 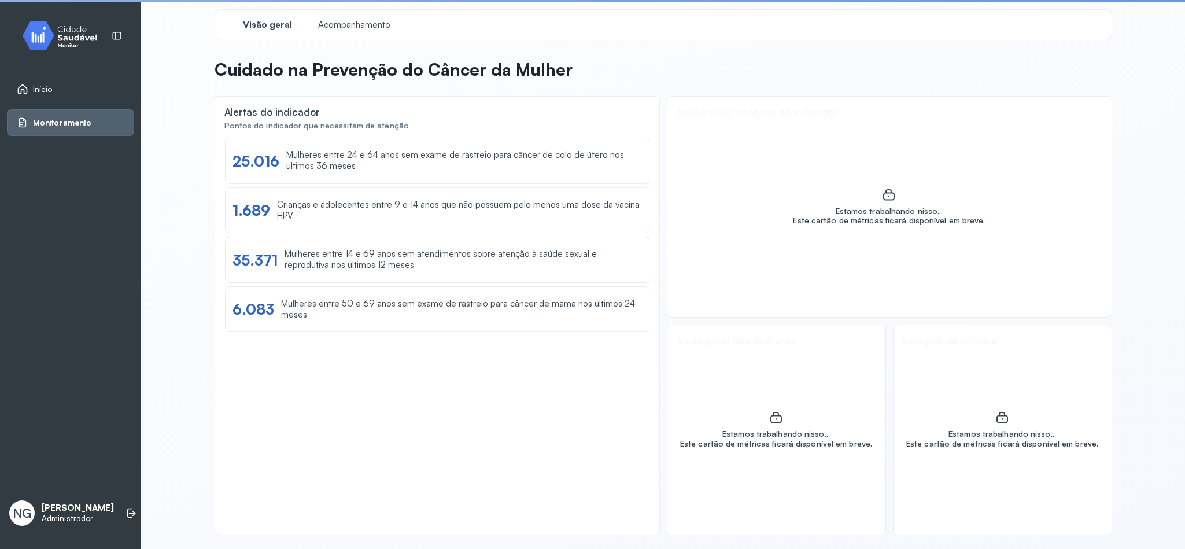 What do you see at coordinates (393, 69) in the screenshot?
I see `p: Cuidado na Prevenção do Câncer da Mulher` at bounding box center [393, 69].